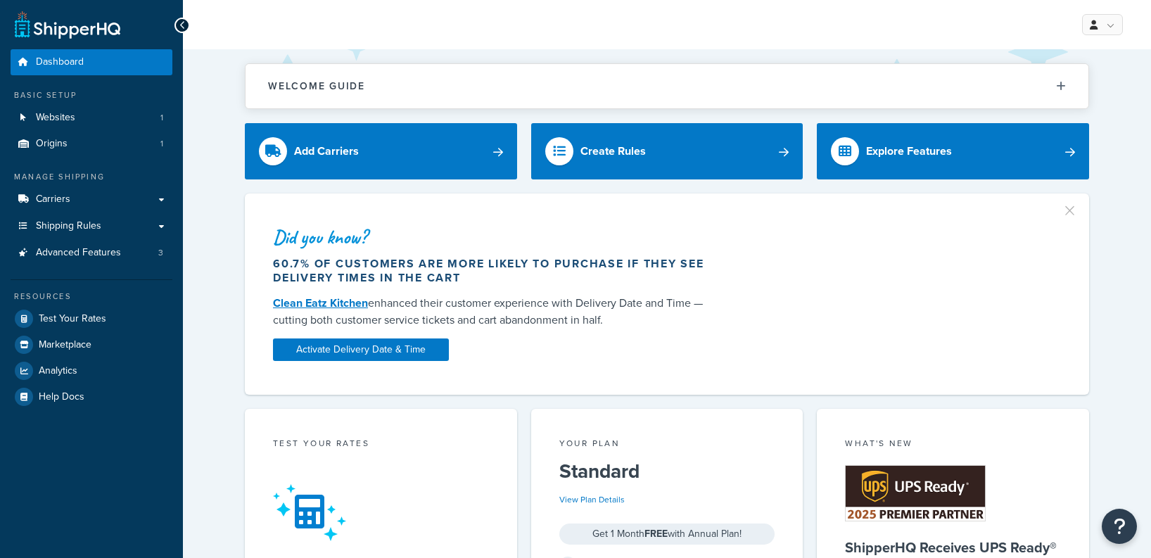 Image resolution: width=1151 pixels, height=558 pixels. Describe the element at coordinates (53, 199) in the screenshot. I see `span: Carriers` at that location.